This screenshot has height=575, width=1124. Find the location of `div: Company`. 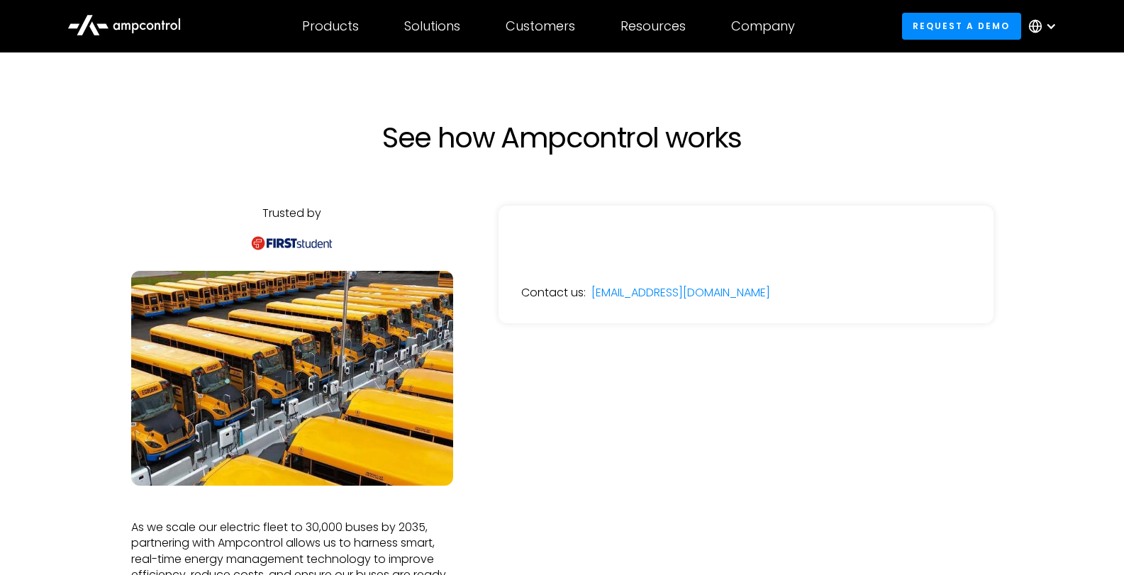

div: Company is located at coordinates (763, 26).